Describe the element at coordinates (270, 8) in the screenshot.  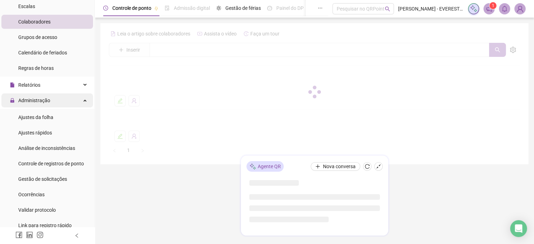
I see `span: dashboard` at that location.